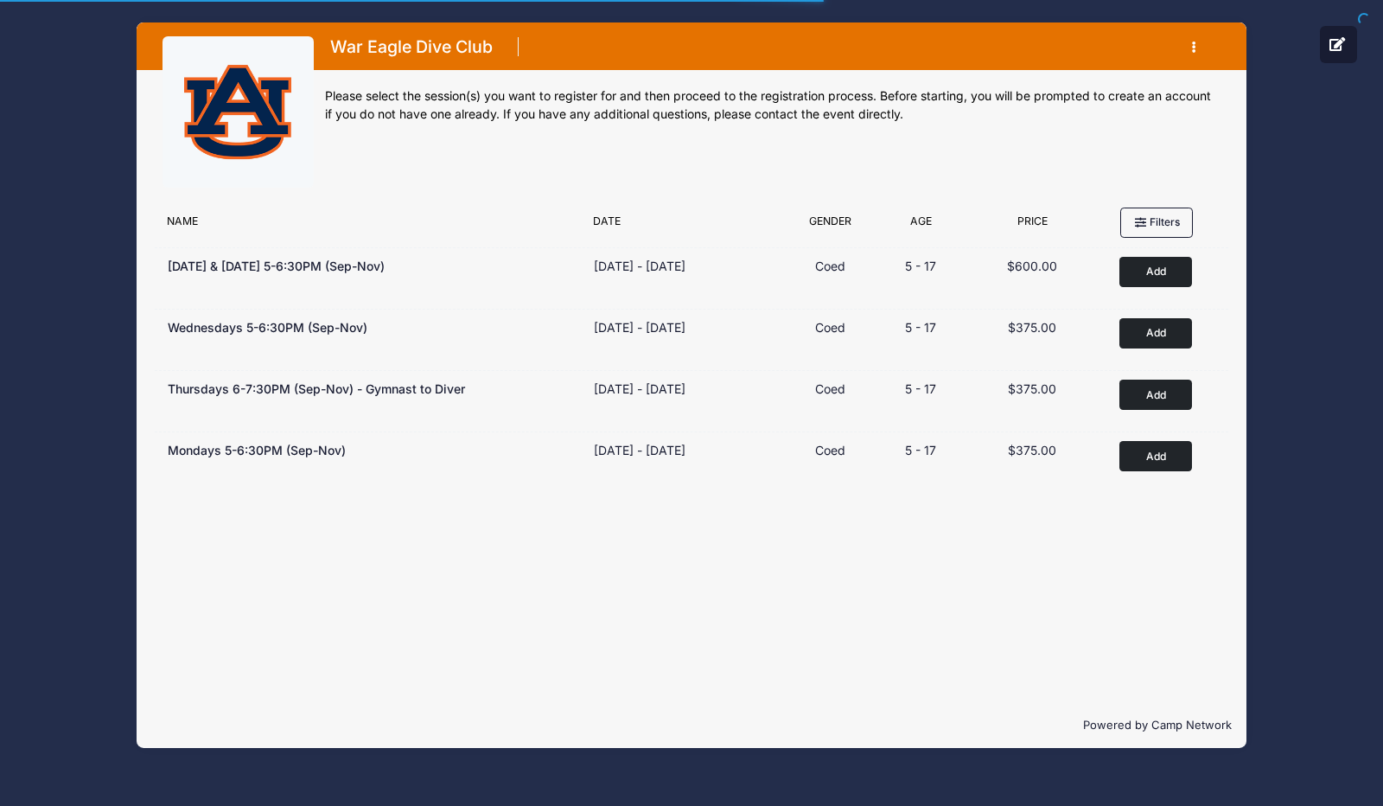 The height and width of the screenshot is (806, 1383). I want to click on span: Thursdays 6-7:30PM (Sep-Nov) - Gymnast to Diver, so click(316, 388).